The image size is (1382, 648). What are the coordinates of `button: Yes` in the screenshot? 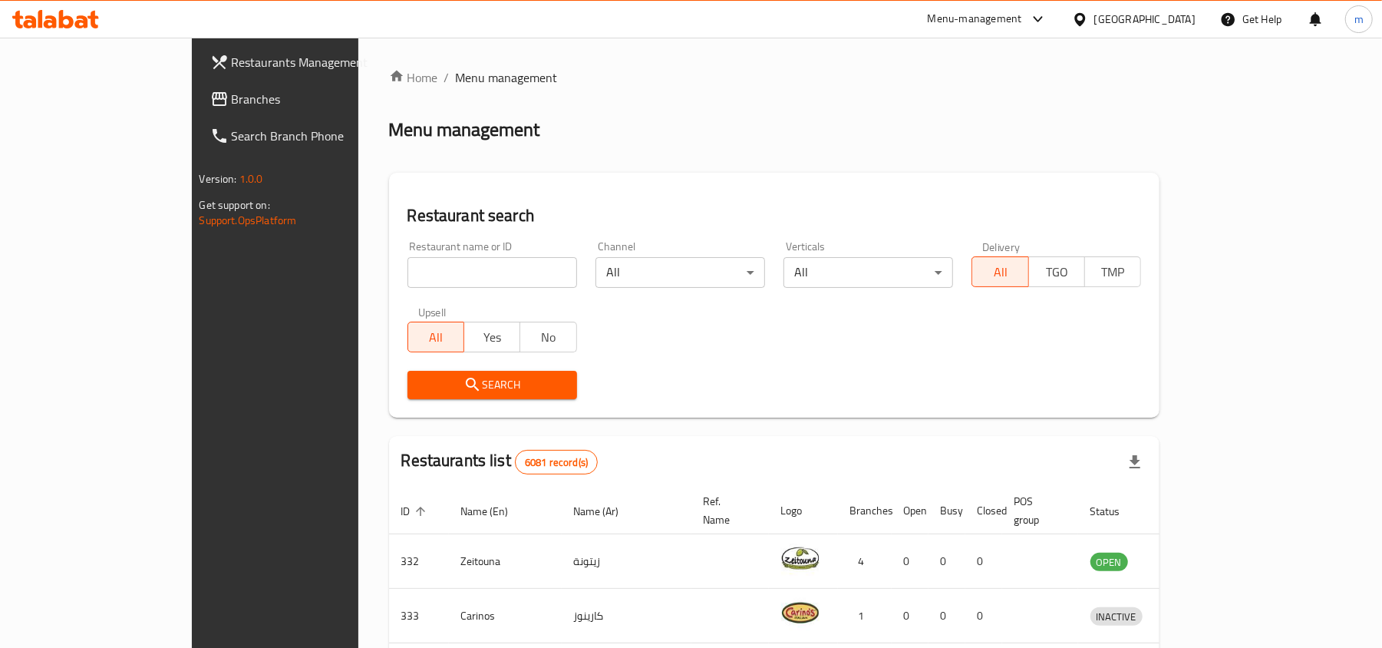 It's located at (492, 337).